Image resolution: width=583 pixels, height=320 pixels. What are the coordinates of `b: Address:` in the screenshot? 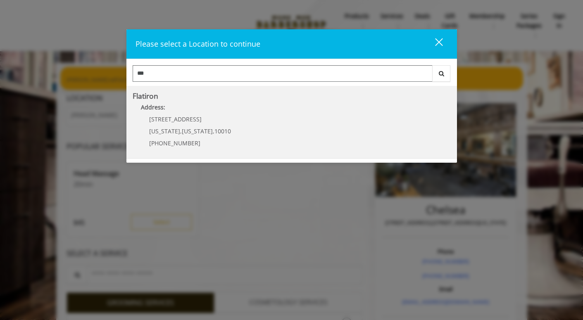 It's located at (153, 107).